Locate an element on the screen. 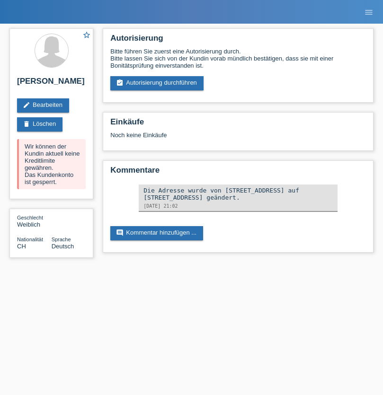 The image size is (383, 395). span: Nationalität is located at coordinates (30, 239).